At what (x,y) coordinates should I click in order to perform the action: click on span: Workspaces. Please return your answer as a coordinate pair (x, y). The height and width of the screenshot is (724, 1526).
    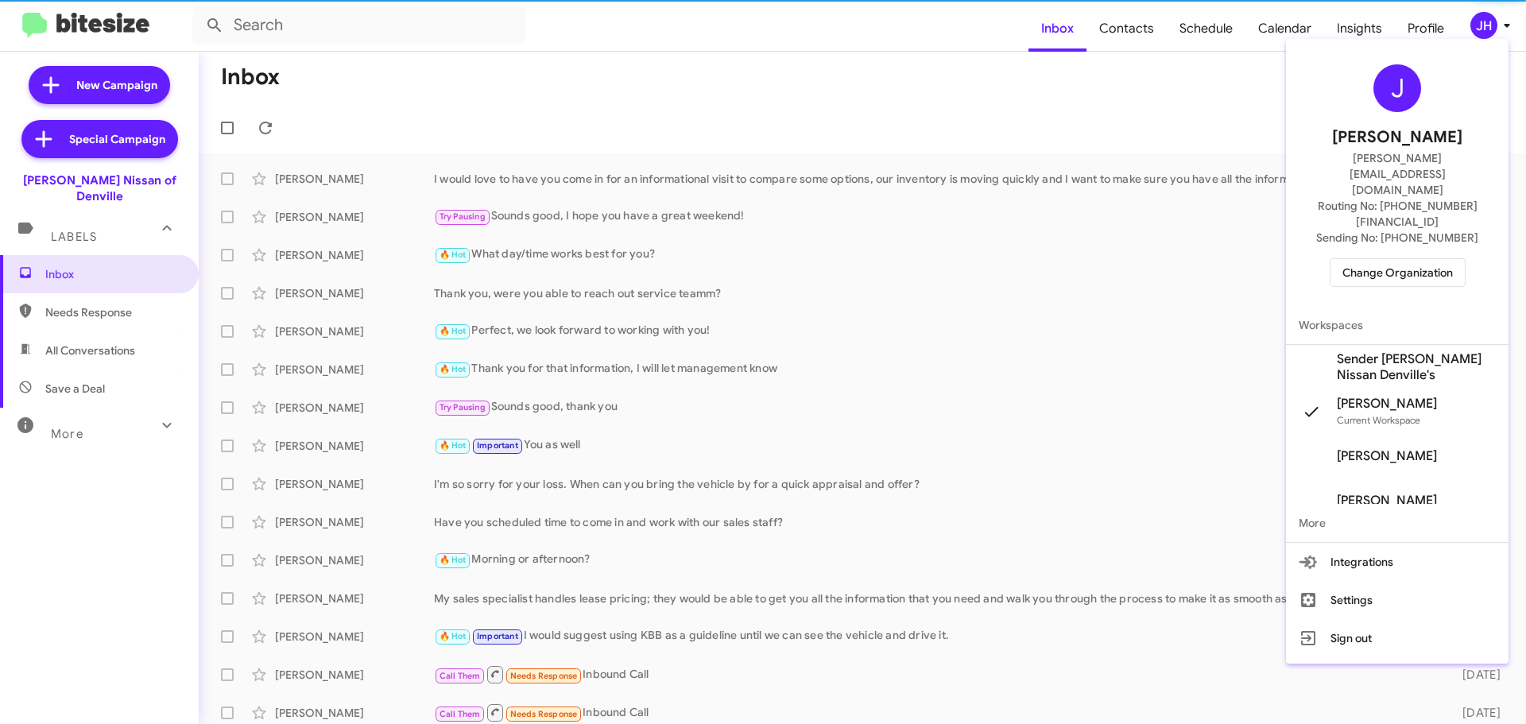
    Looking at the image, I should click on (1398, 325).